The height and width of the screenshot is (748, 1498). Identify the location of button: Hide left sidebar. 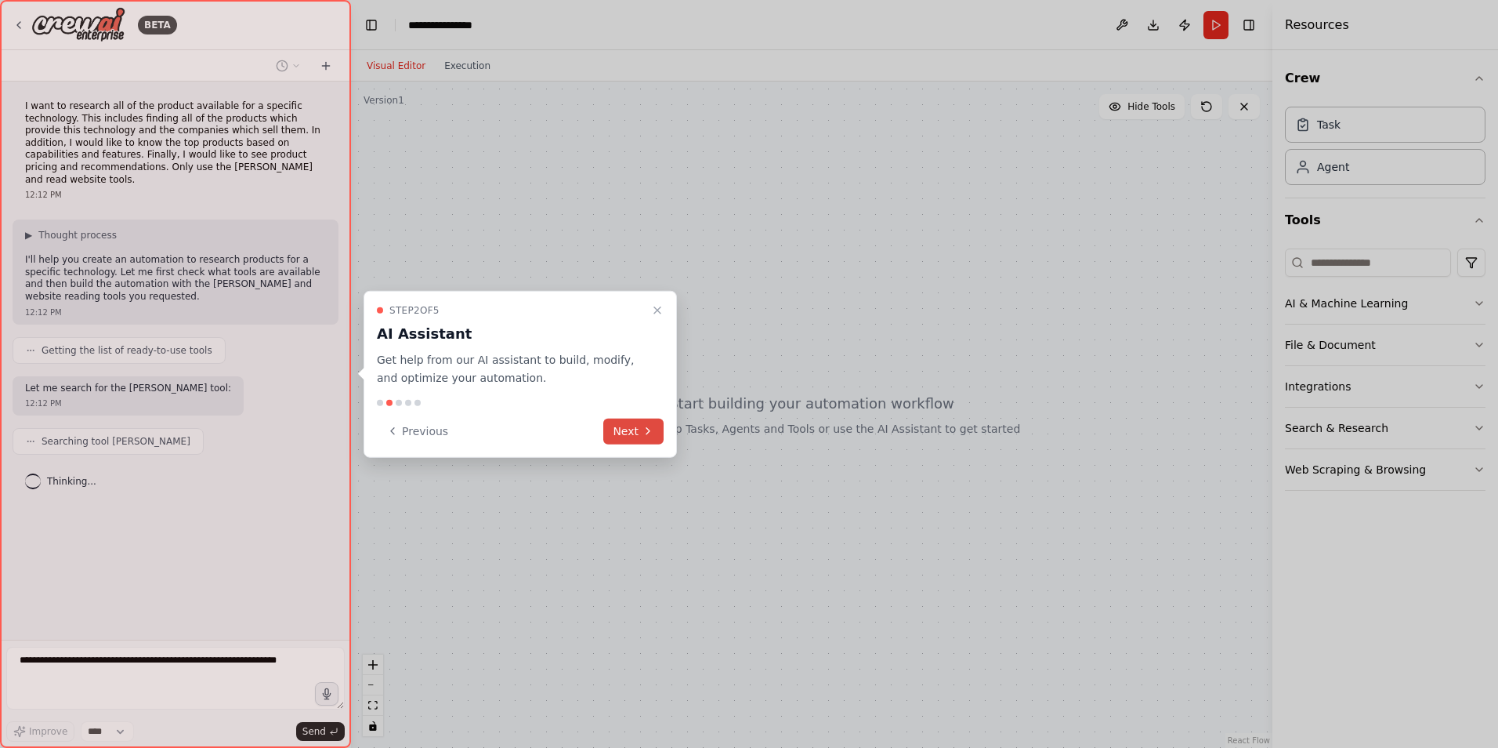
(371, 25).